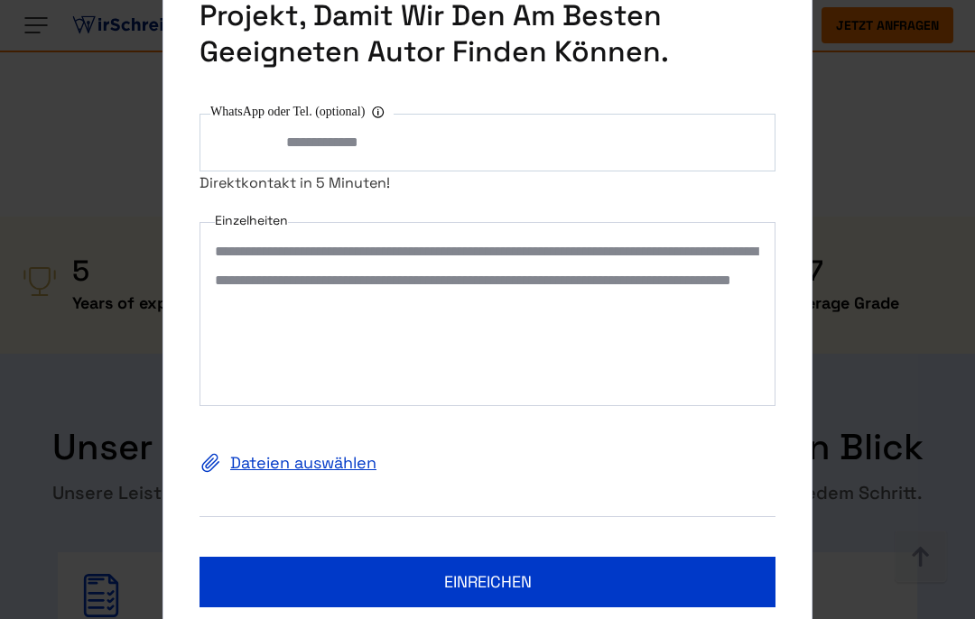  Describe the element at coordinates (487, 463) in the screenshot. I see `label: Dateien auswählen` at that location.